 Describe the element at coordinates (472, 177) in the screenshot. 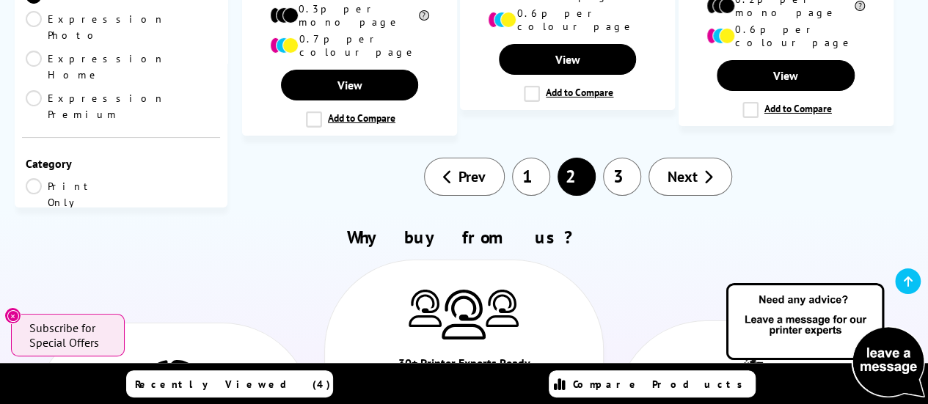

I see `span: Prev` at that location.